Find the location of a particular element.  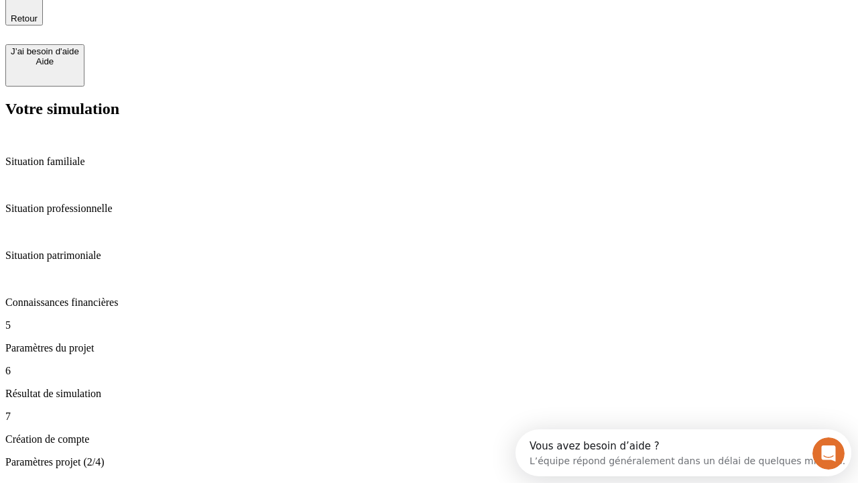

p: Paramètres du projet is located at coordinates (429, 348).